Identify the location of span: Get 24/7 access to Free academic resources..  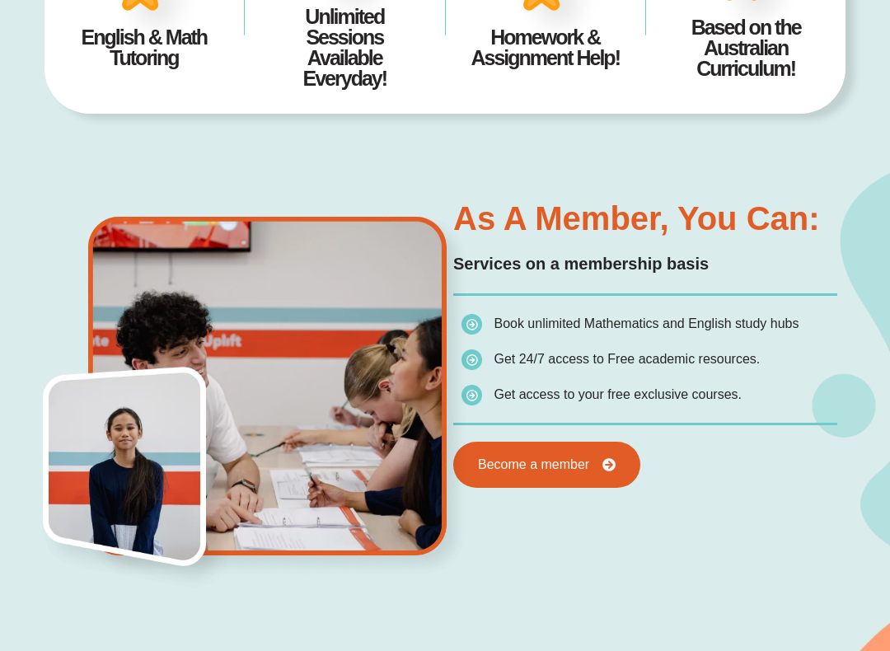
(626, 358).